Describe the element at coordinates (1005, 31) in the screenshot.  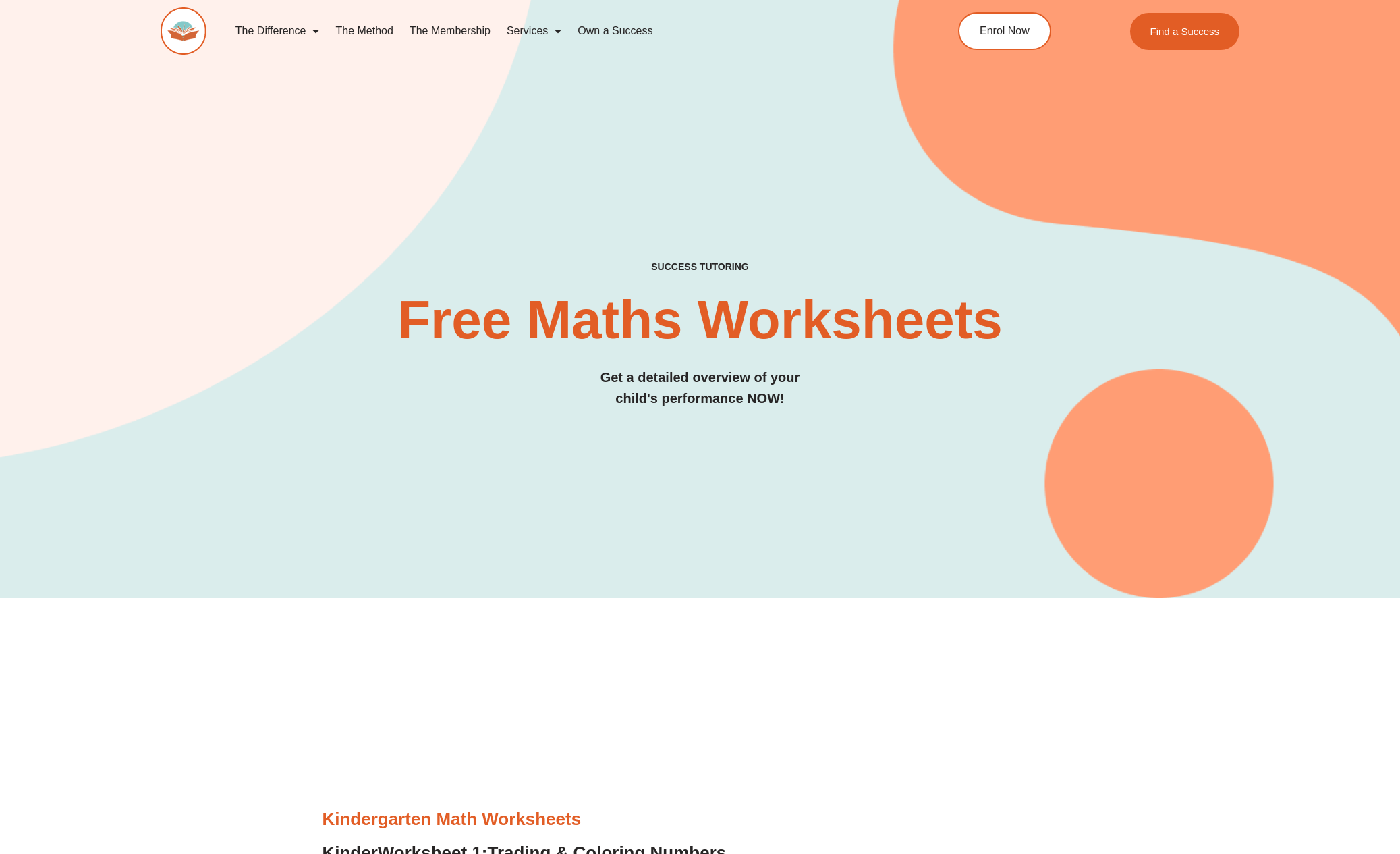
I see `span: Enrol Now` at that location.